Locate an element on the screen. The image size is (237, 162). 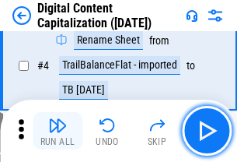
img: Undo is located at coordinates (107, 125).